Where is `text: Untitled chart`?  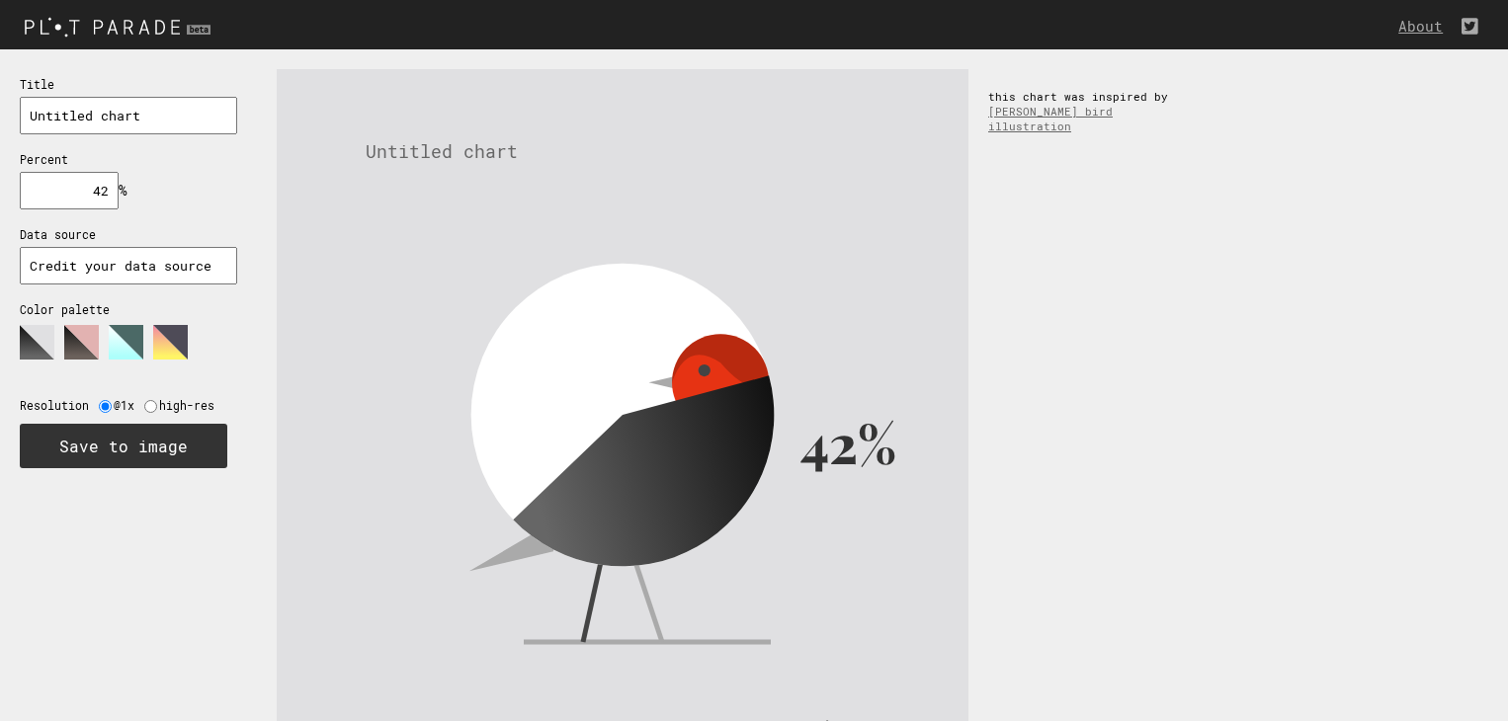 text: Untitled chart is located at coordinates (442, 151).